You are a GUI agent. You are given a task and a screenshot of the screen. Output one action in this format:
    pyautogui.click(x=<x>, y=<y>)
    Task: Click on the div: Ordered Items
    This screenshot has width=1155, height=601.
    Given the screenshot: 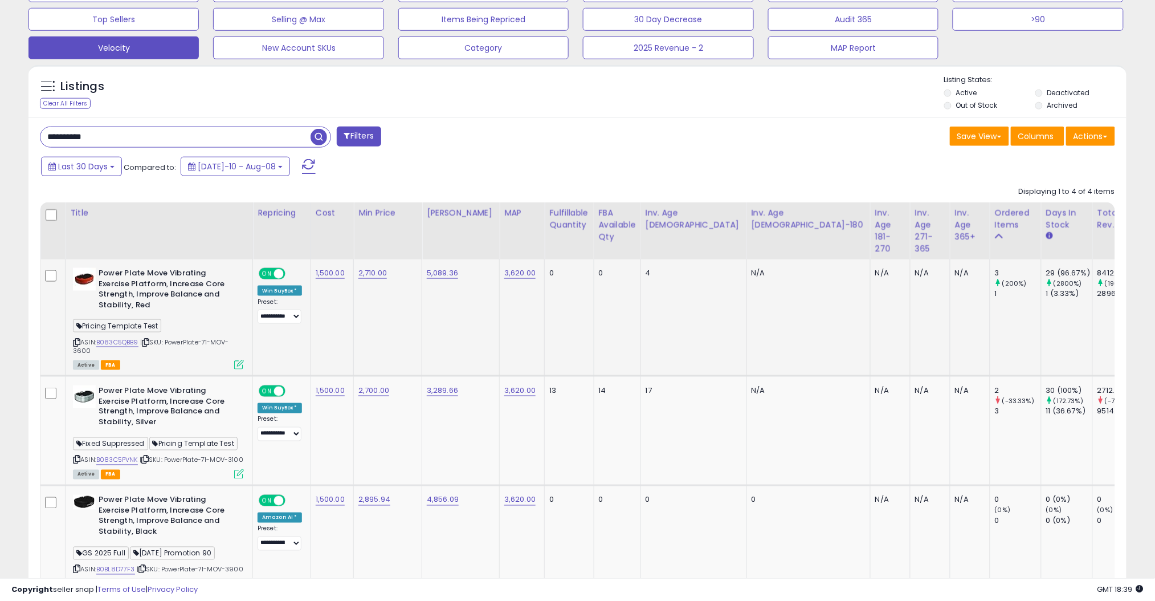 What is the action you would take?
    pyautogui.click(x=1016, y=219)
    